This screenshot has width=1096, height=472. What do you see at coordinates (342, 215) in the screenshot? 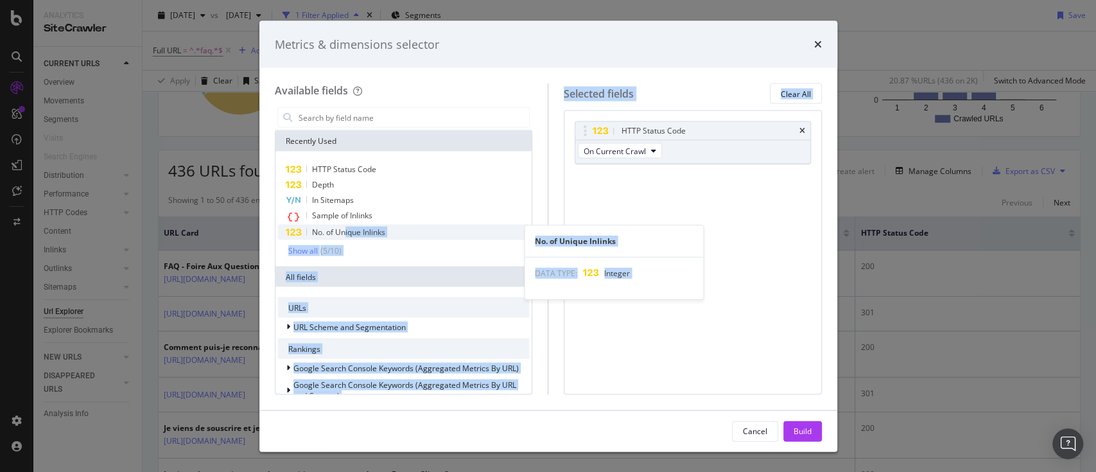
I see `span: Sample of Inlinks` at bounding box center [342, 215].